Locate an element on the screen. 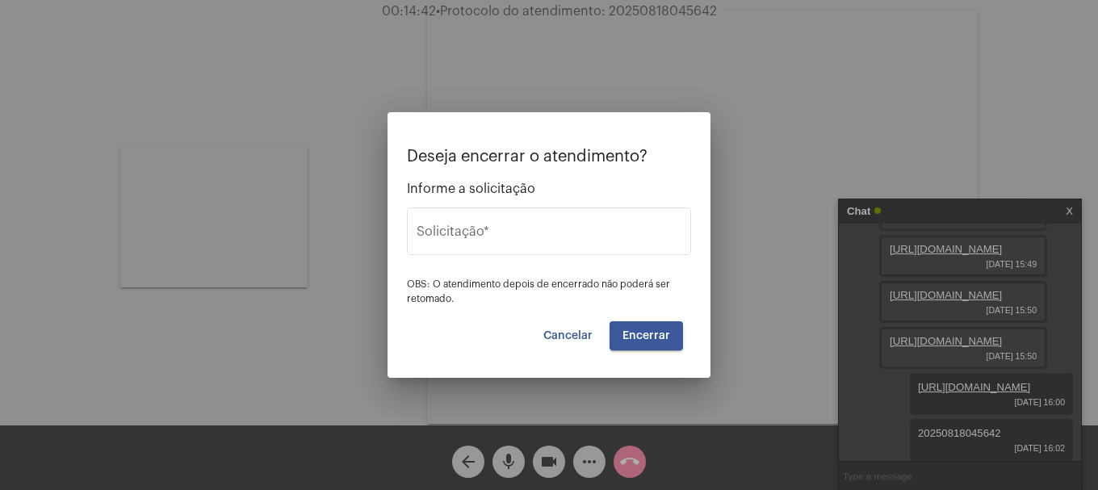 The width and height of the screenshot is (1098, 490). input: Buscar solicitação is located at coordinates (549, 235).